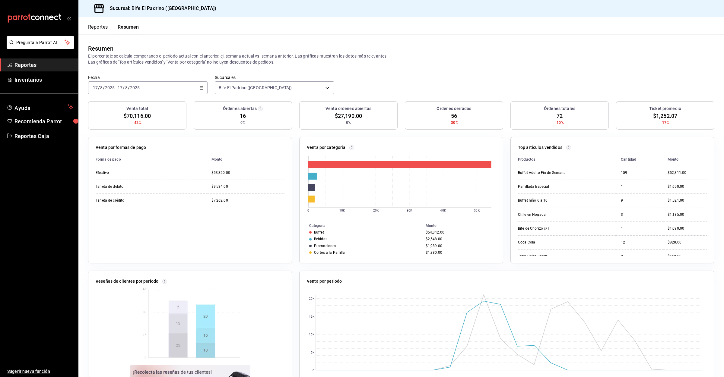  I want to click on div: $53,320.00, so click(248, 173).